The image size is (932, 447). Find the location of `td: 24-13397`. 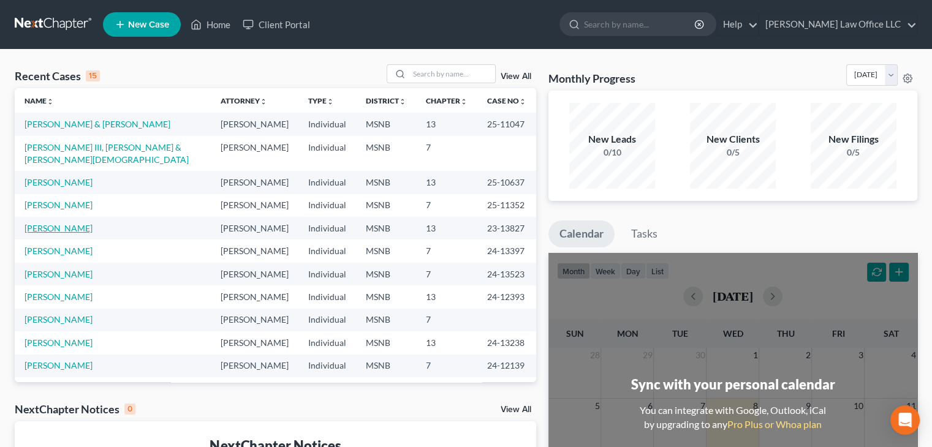

td: 24-13397 is located at coordinates (507, 251).